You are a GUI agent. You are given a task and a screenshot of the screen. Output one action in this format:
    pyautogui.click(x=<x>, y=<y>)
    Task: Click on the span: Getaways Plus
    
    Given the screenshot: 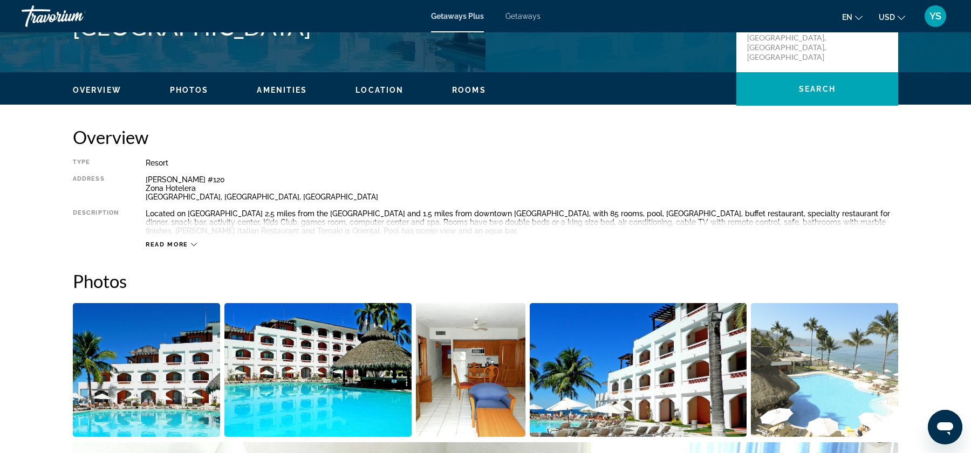 What is the action you would take?
    pyautogui.click(x=458, y=16)
    